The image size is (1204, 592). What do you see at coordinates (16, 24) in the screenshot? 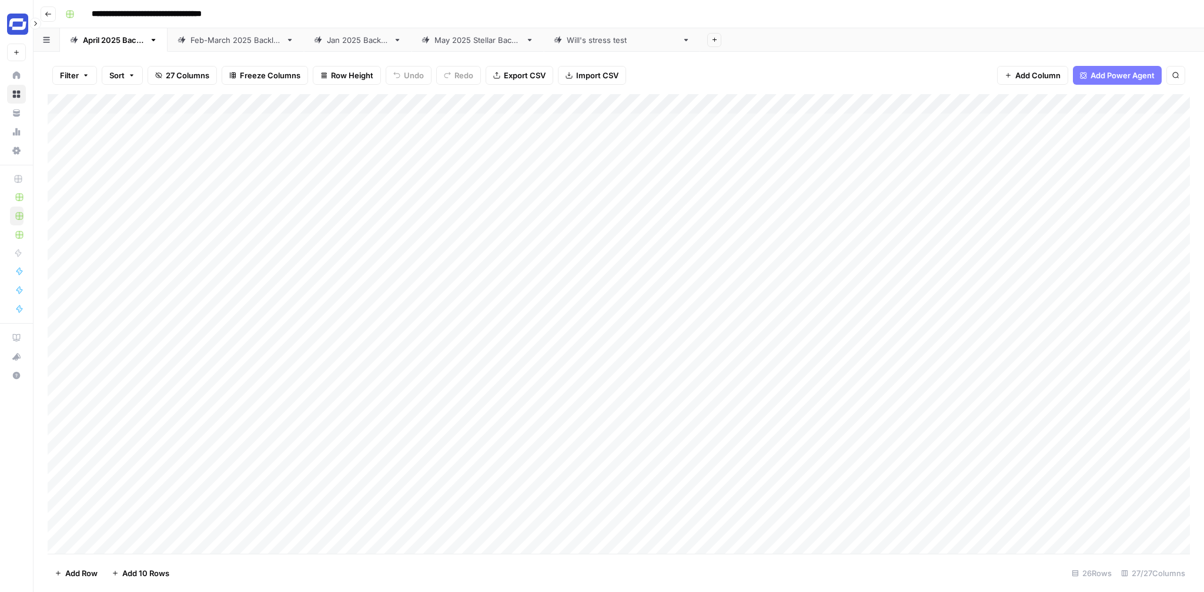
I see `button: Workspace: Synthesia` at bounding box center [16, 24].